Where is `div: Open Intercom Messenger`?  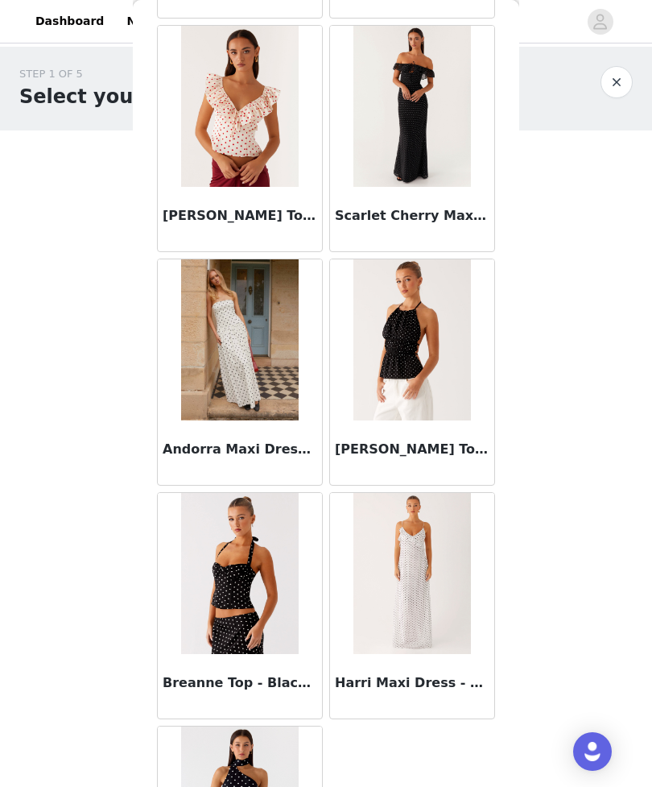 div: Open Intercom Messenger is located at coordinates (592, 751).